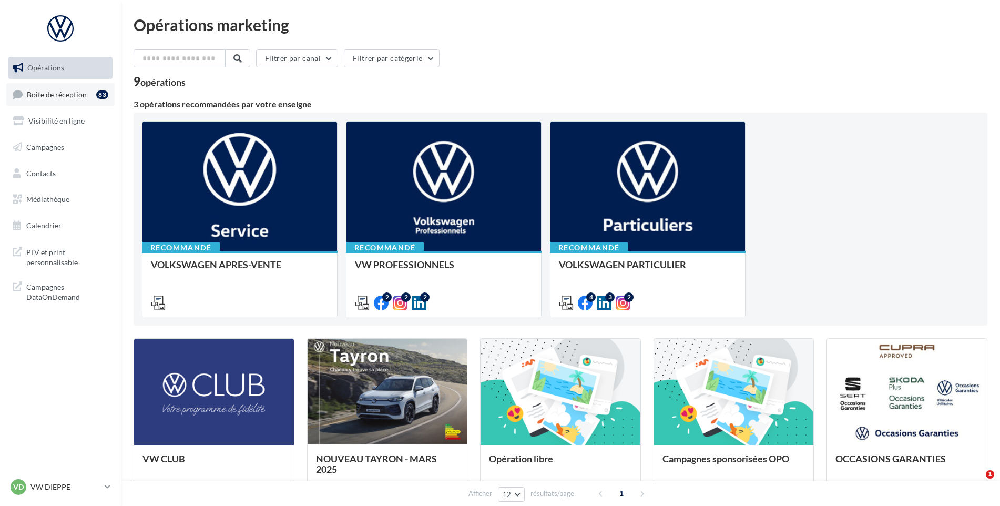 This screenshot has height=506, width=1000. What do you see at coordinates (65, 487) in the screenshot?
I see `p: VW DIEPPE` at bounding box center [65, 487].